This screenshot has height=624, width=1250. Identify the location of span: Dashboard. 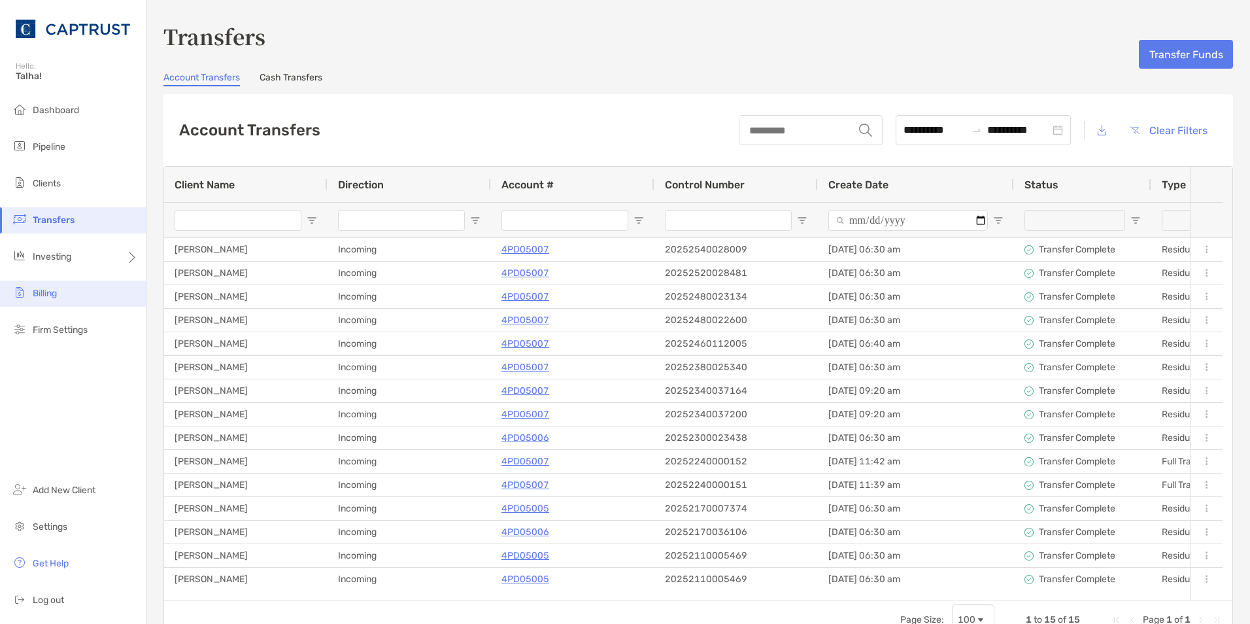
(56, 110).